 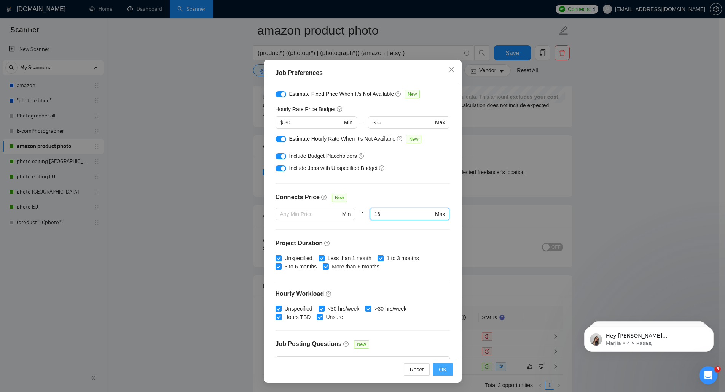 I want to click on img: Profile image for Mariia, so click(x=23, y=29).